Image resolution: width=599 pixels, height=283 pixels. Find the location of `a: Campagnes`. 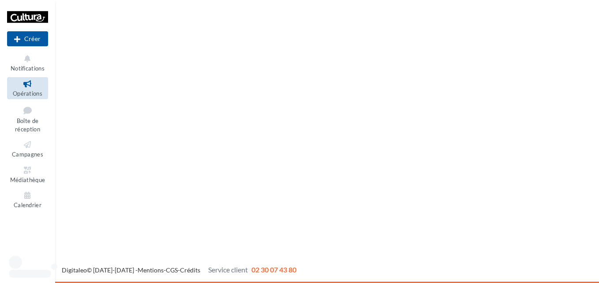

a: Campagnes is located at coordinates (27, 149).